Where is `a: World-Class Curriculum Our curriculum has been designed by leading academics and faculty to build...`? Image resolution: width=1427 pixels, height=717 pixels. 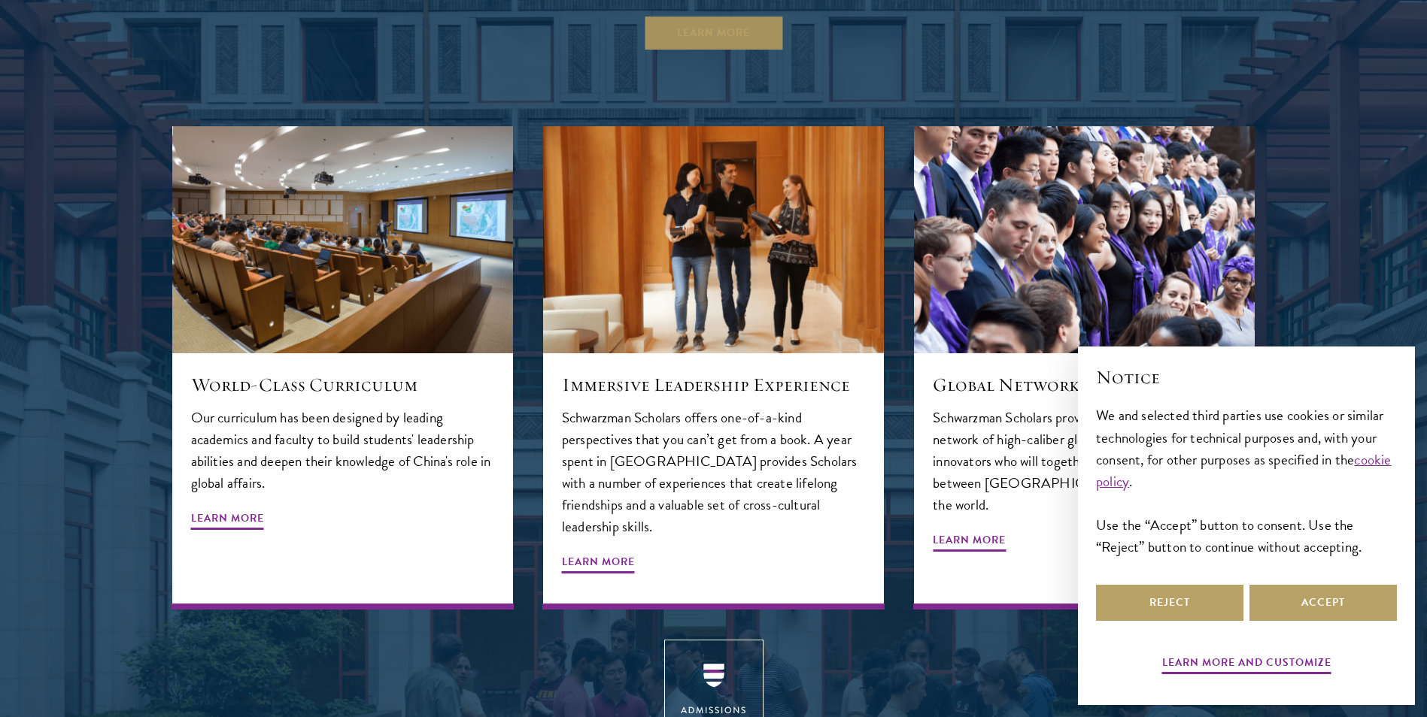
a: World-Class Curriculum Our curriculum has been designed by leading academics and faculty to build... is located at coordinates (342, 369).